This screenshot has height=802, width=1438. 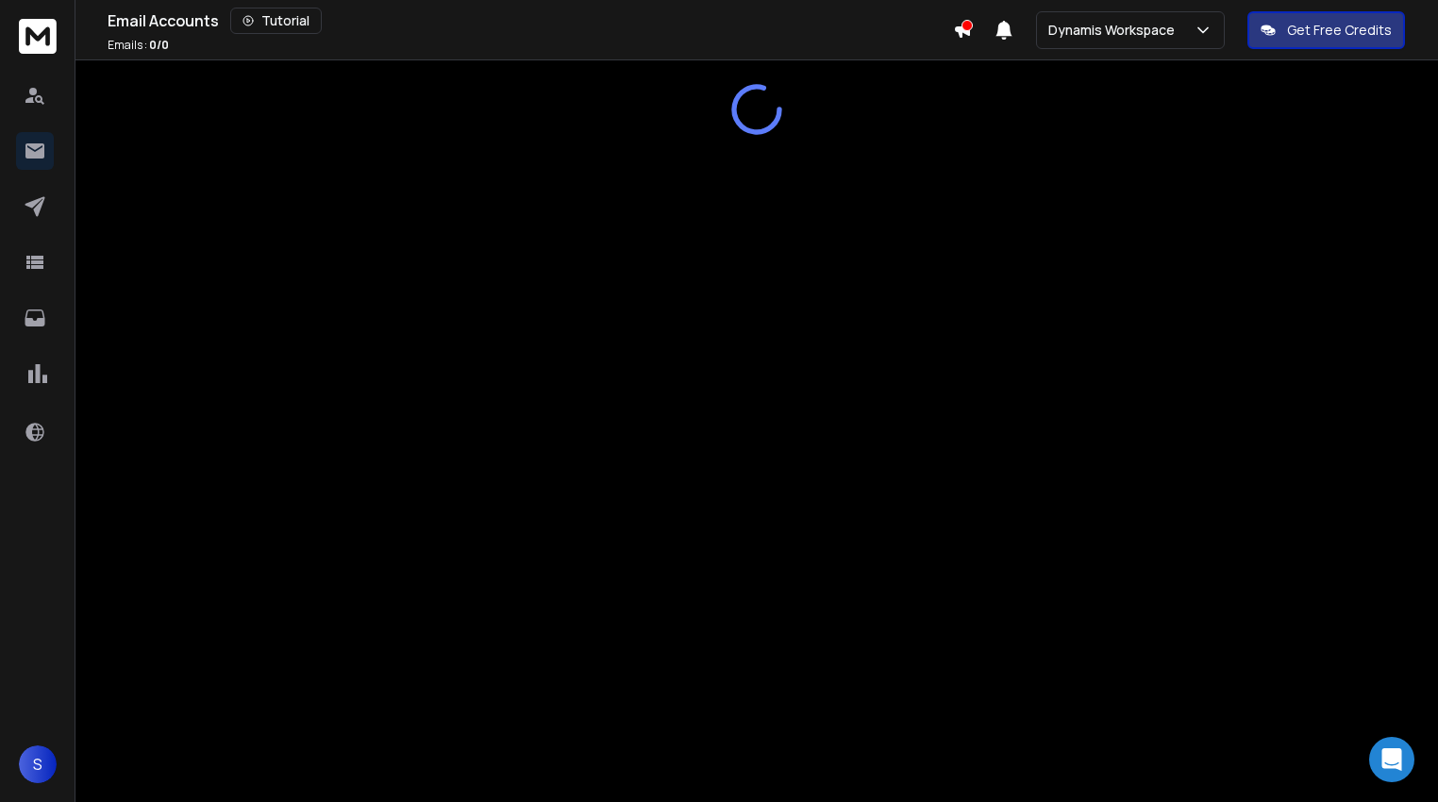 What do you see at coordinates (38, 765) in the screenshot?
I see `span: S` at bounding box center [38, 765].